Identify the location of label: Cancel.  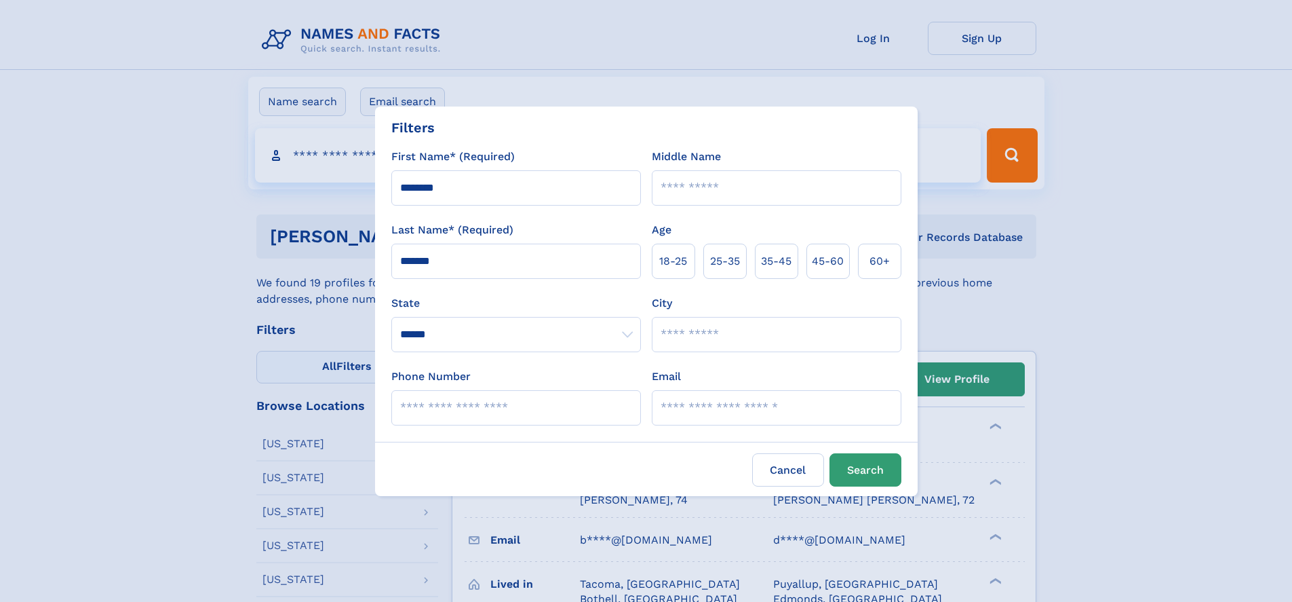
(788, 469).